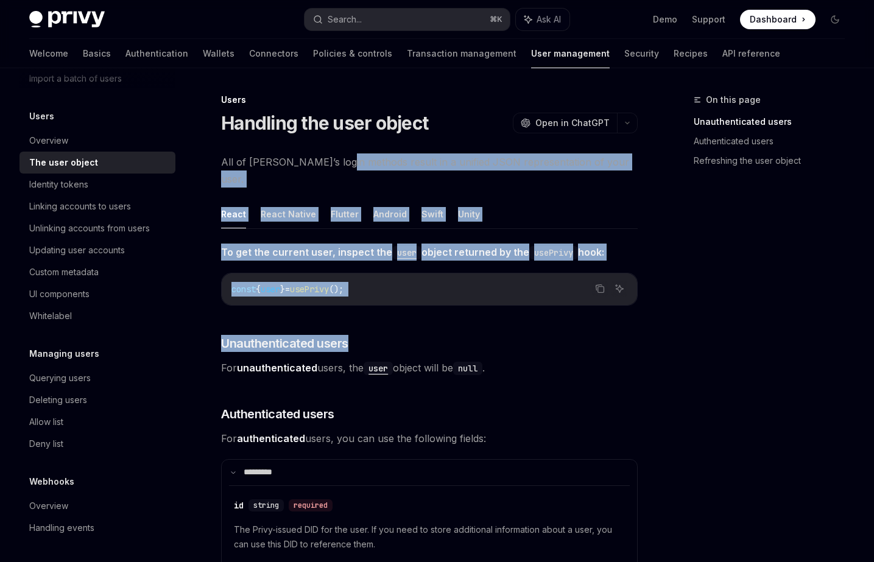 The image size is (874, 562). What do you see at coordinates (468, 368) in the screenshot?
I see `code: null` at bounding box center [468, 368].